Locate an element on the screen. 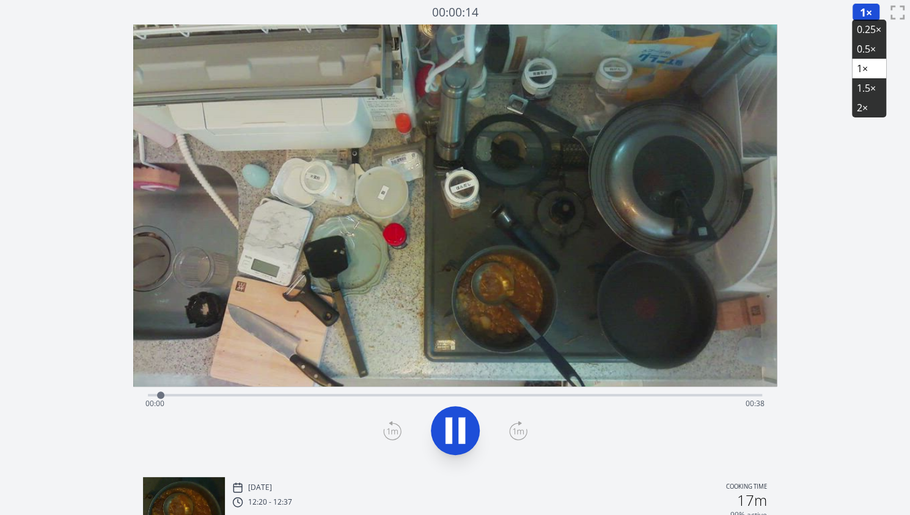  span: 00:38 is located at coordinates (755, 403).